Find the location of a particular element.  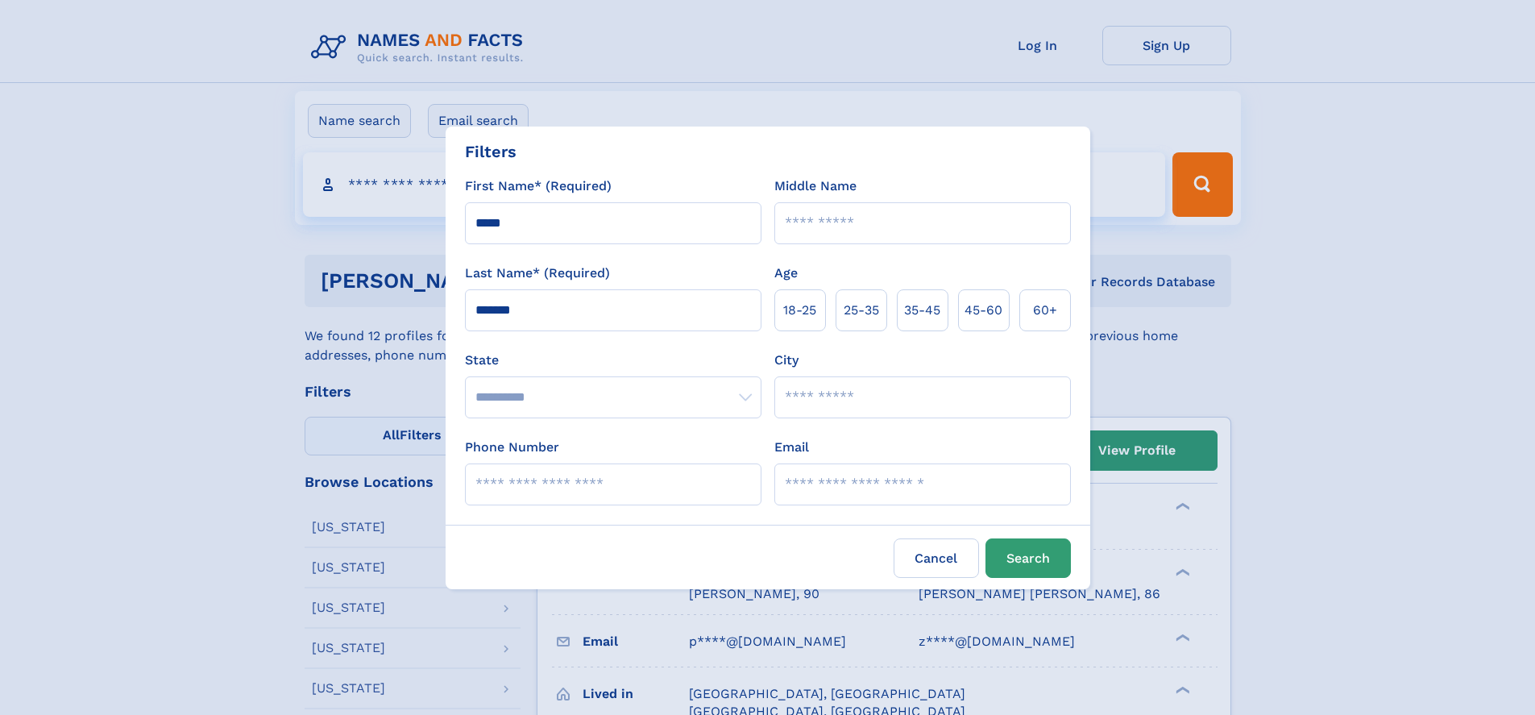

label: First Name* (Required) is located at coordinates (538, 186).